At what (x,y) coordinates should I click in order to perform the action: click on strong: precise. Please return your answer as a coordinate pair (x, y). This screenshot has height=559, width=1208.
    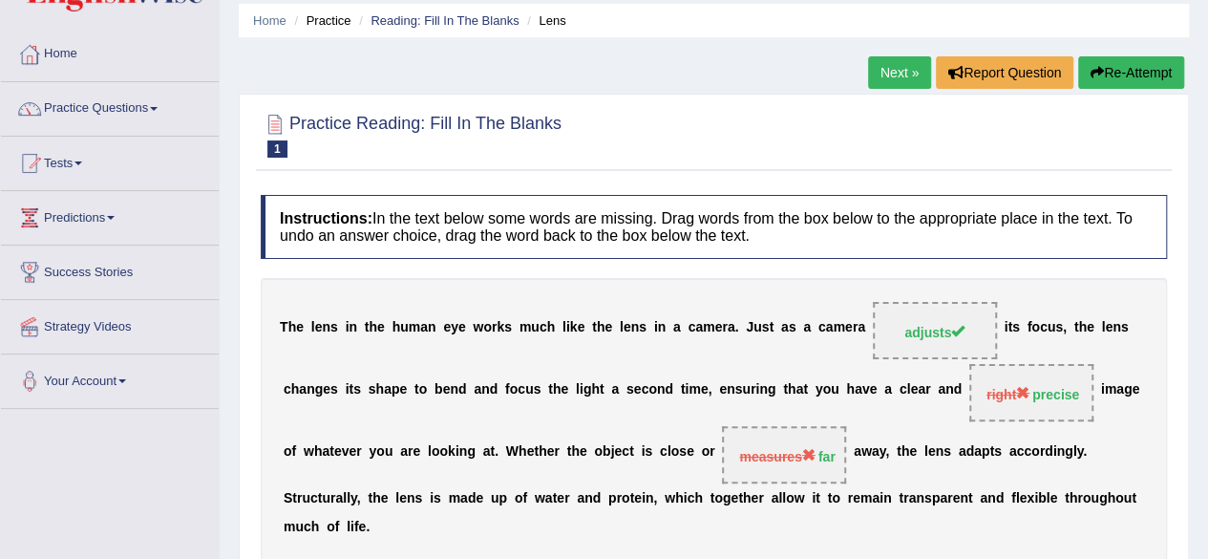
    Looking at the image, I should click on (1055, 394).